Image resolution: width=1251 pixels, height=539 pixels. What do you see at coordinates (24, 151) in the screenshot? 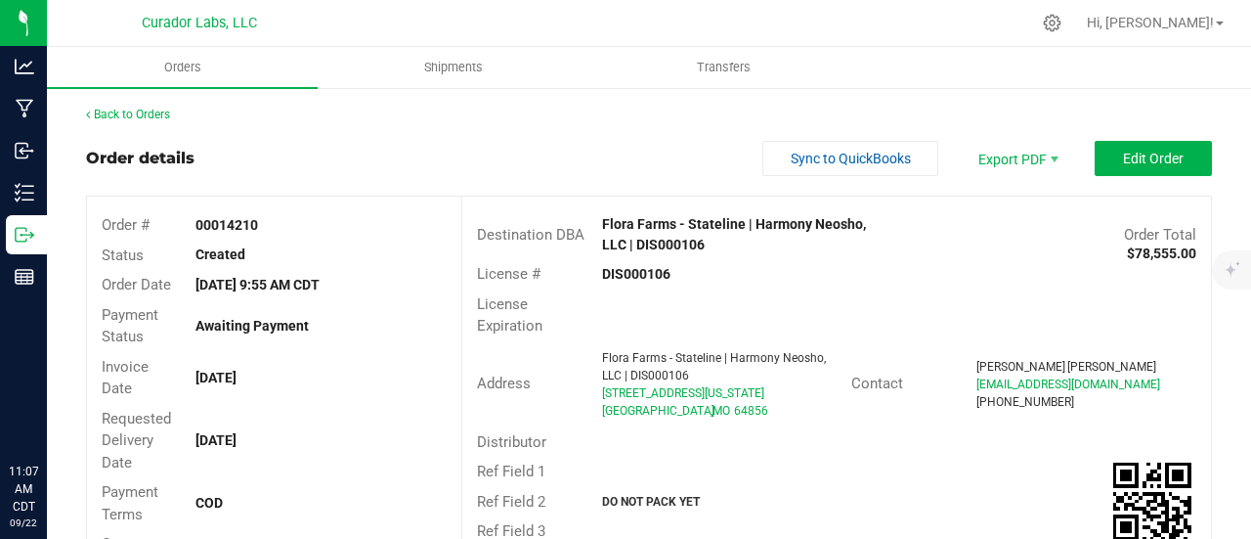
I see `inline-svg: Inbound` at bounding box center [24, 151].